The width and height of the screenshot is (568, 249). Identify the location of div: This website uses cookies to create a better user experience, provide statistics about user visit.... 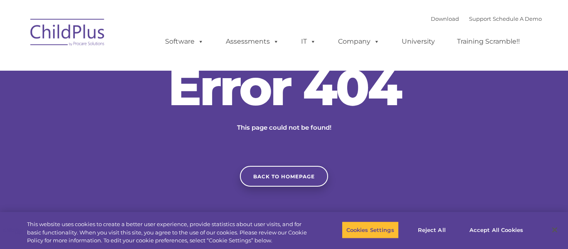
(170, 232).